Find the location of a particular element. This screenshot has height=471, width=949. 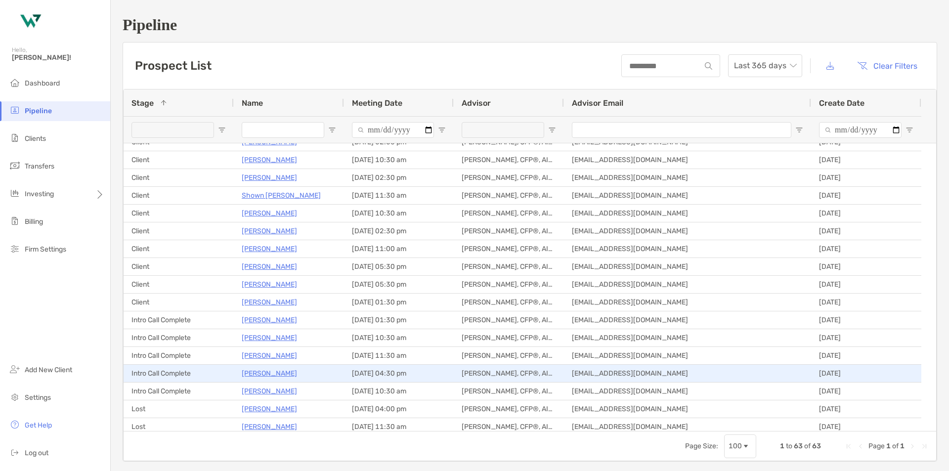

span: Investing is located at coordinates (39, 194).